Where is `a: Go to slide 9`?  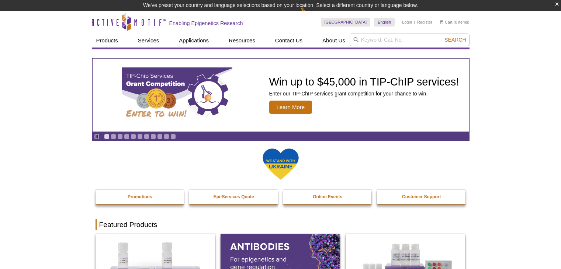 a: Go to slide 9 is located at coordinates (160, 136).